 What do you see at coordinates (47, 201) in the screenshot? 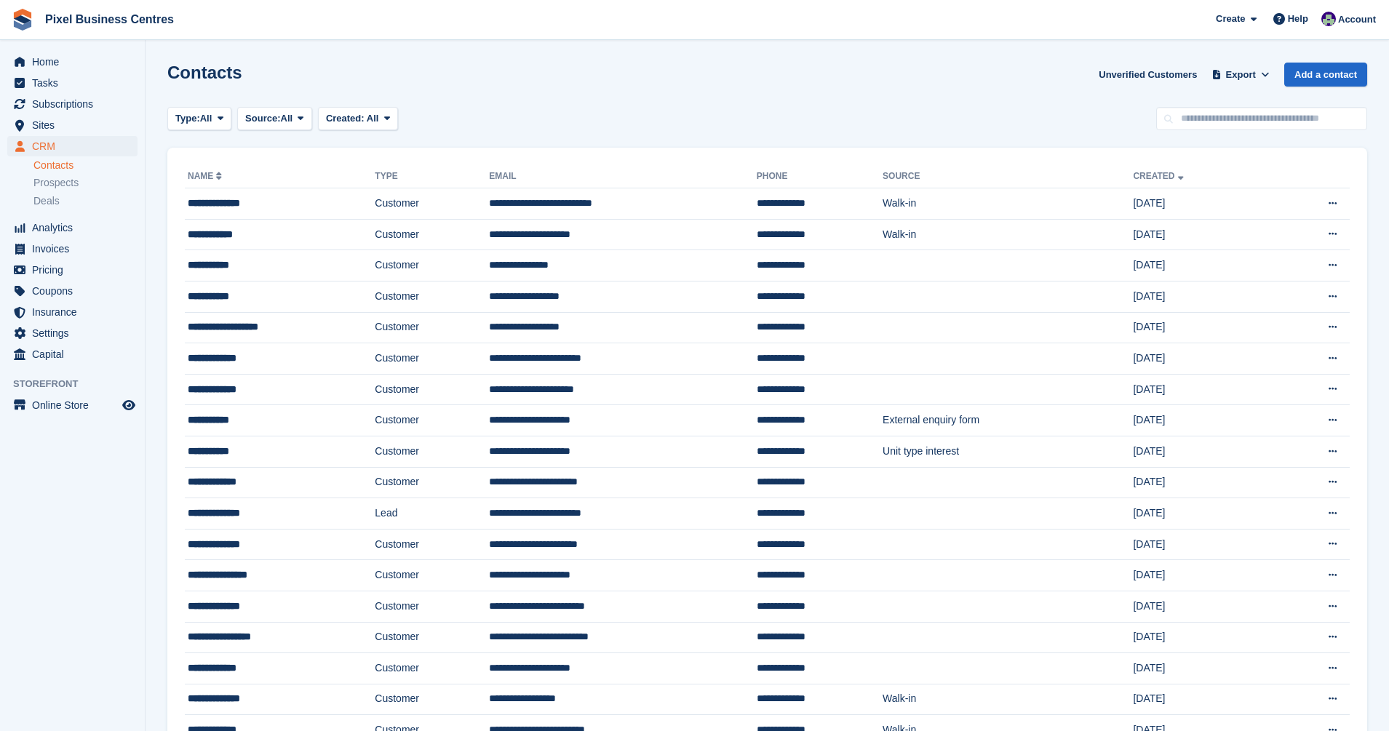
I see `span: Deals` at bounding box center [47, 201].